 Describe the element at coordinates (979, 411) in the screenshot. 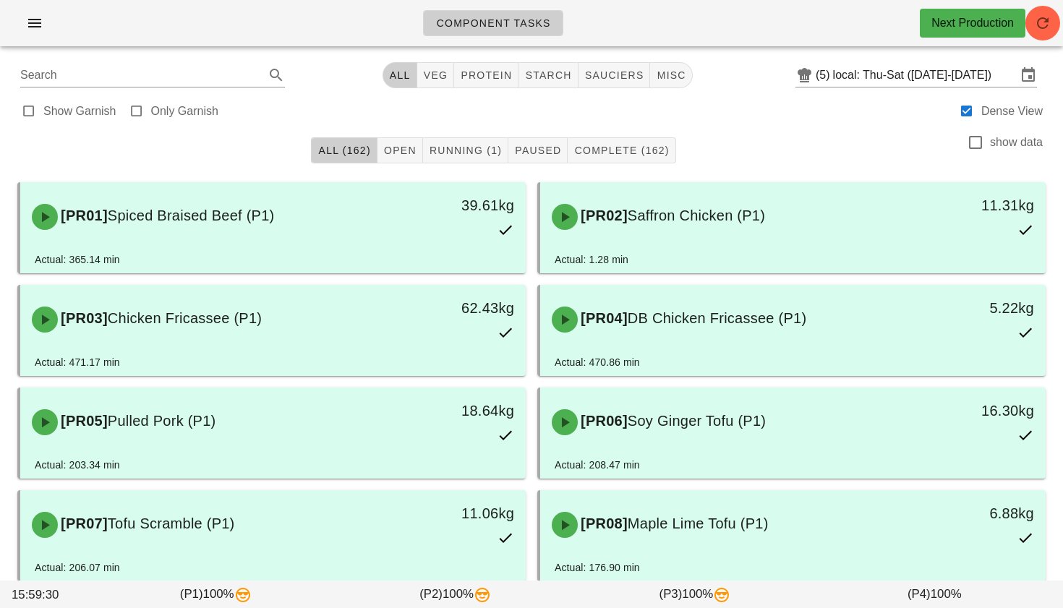

I see `div: 16.30kg` at that location.